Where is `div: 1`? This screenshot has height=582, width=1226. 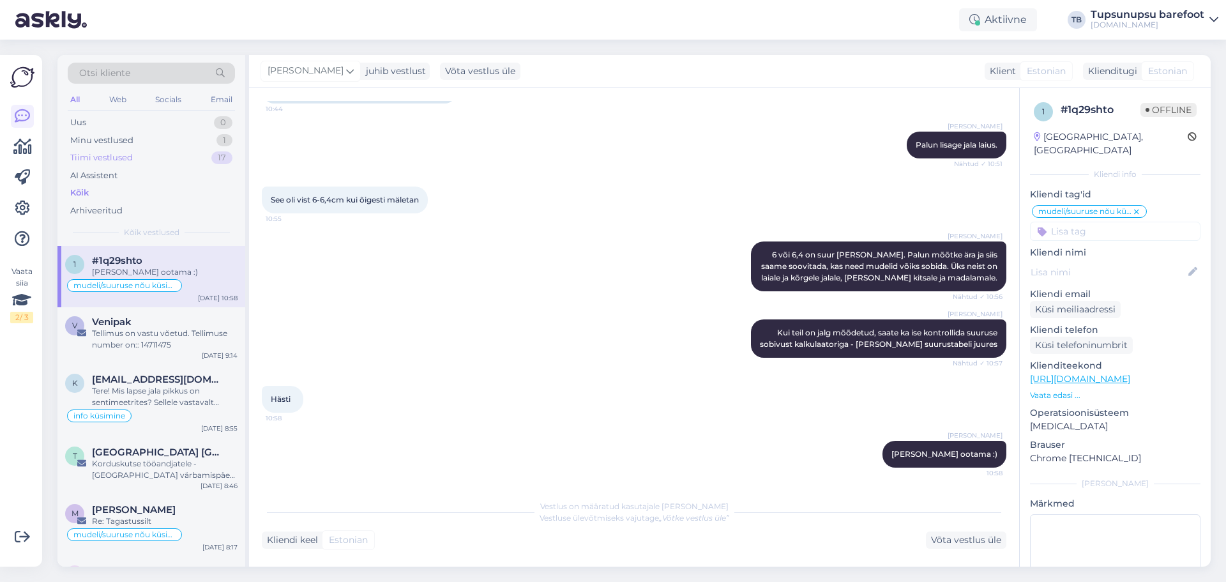 div: 1 is located at coordinates (224, 141).